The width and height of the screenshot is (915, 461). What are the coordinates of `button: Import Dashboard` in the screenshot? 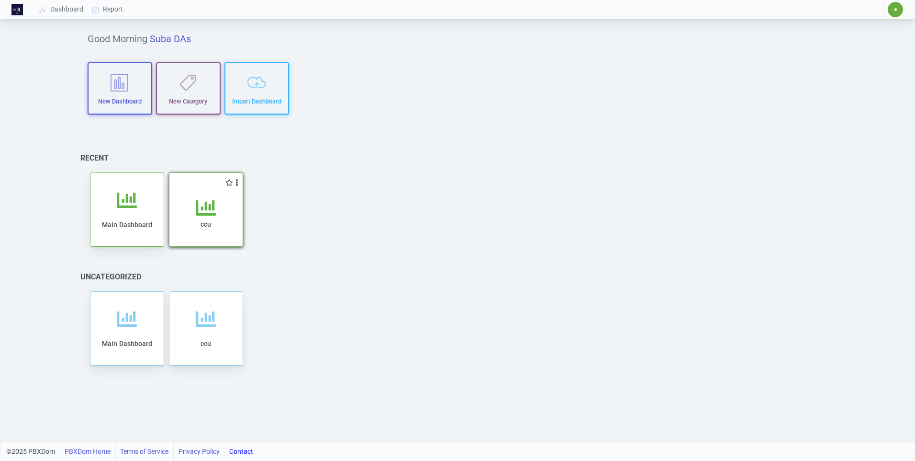 It's located at (257, 88).